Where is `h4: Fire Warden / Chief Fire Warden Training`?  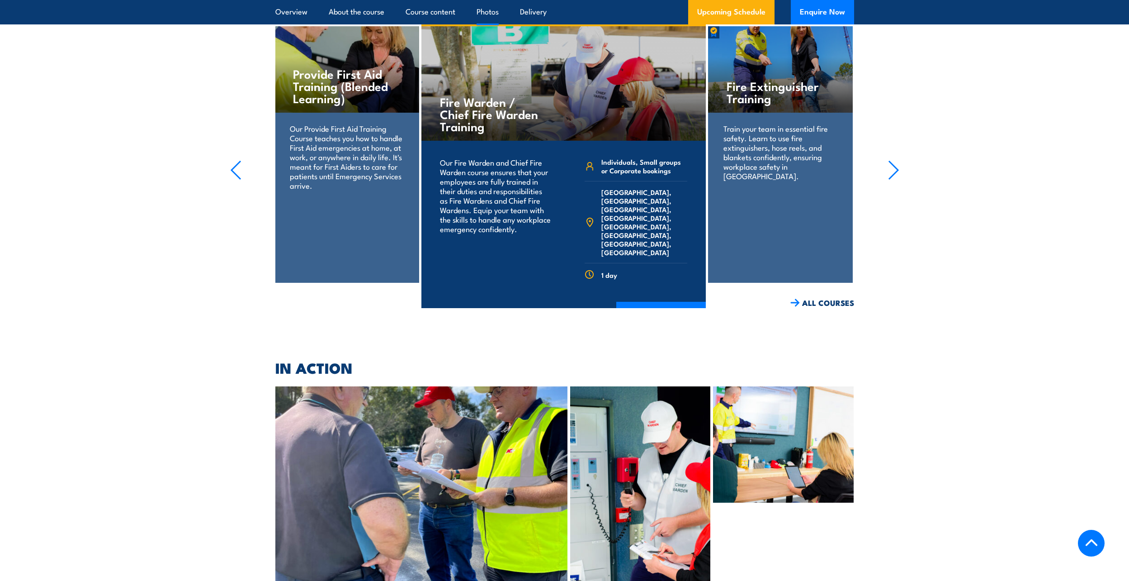
h4: Fire Warden / Chief Fire Warden Training is located at coordinates (493, 114).